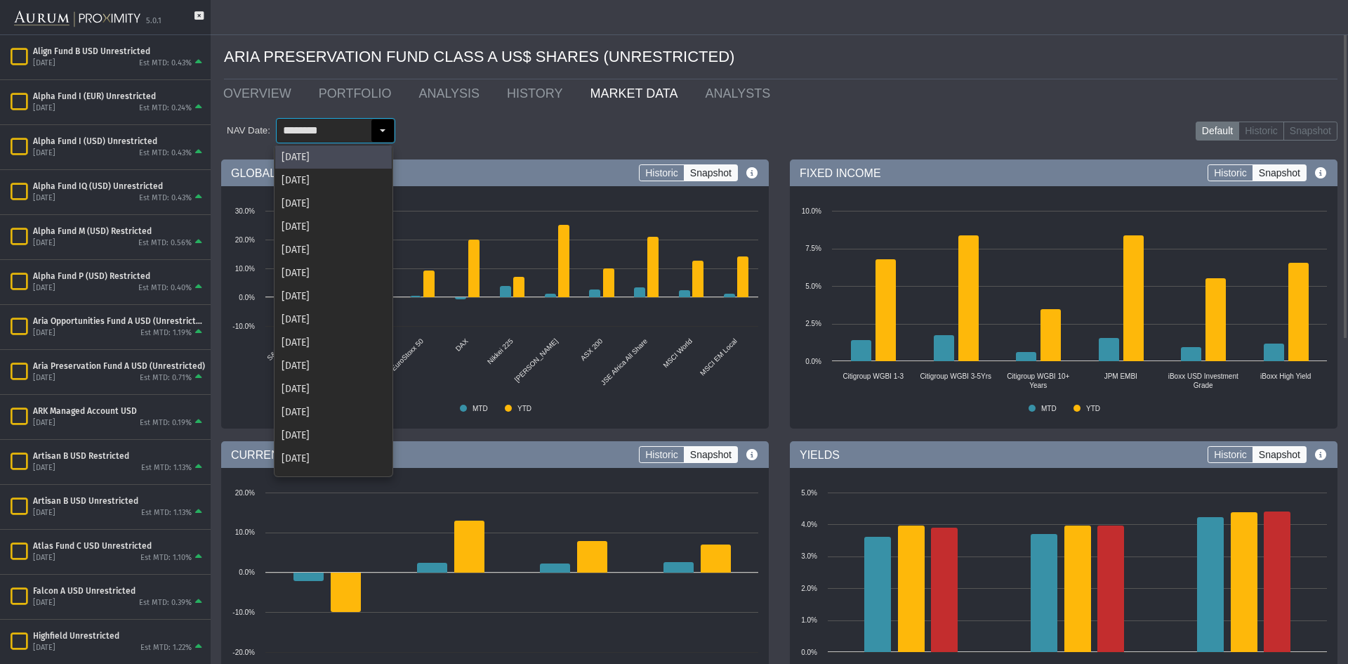  Describe the element at coordinates (500, 351) in the screenshot. I see `text: Nikkei 225` at that location.